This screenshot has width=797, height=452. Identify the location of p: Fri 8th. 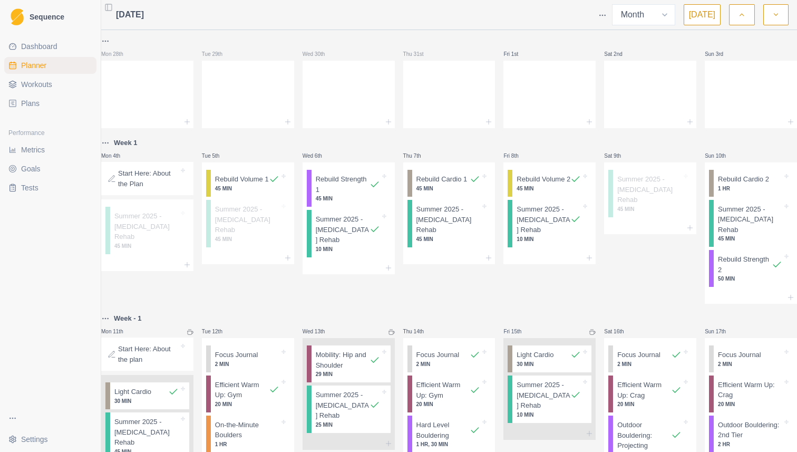
(519, 155).